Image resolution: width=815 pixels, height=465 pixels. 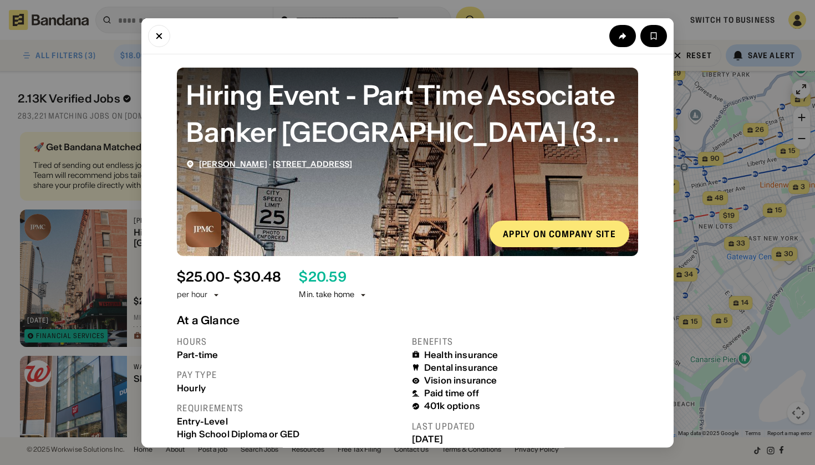 I want to click on div: High School Diploma or GED, so click(x=290, y=433).